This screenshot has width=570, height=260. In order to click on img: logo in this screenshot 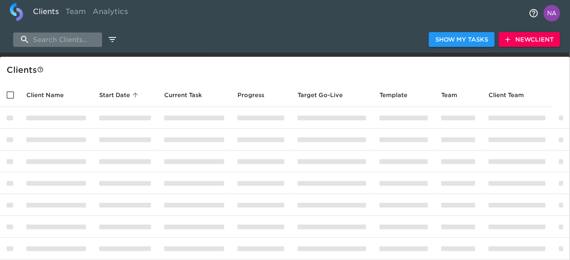, I will do `click(16, 12)`.